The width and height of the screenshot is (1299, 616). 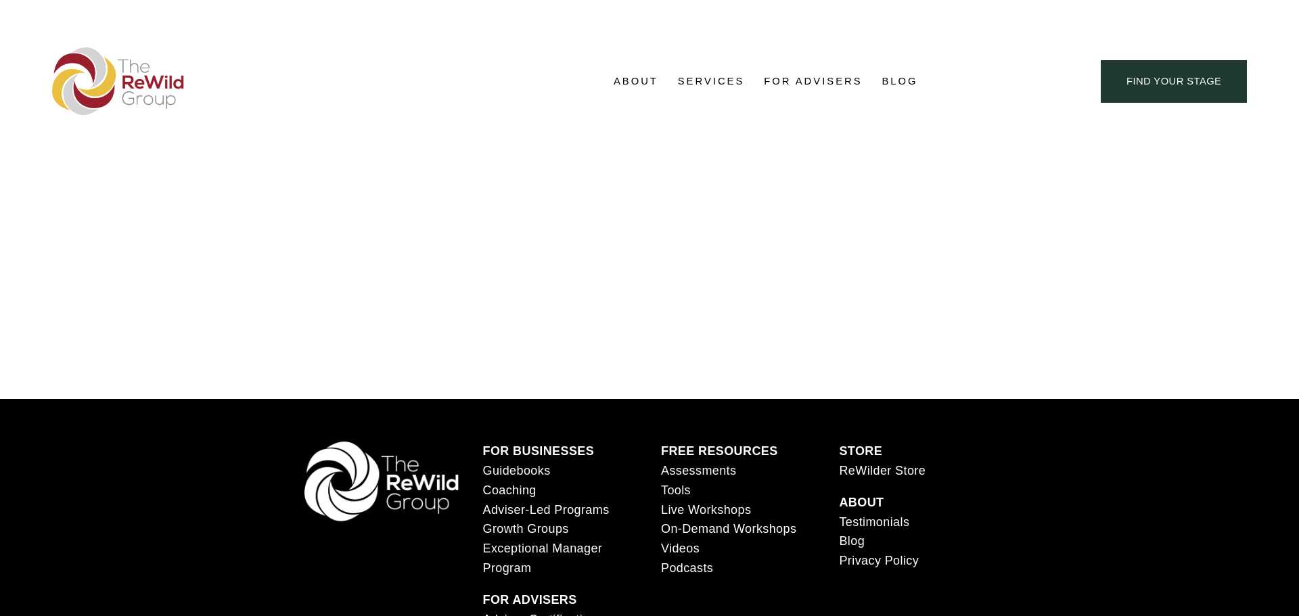 I want to click on a: Guidebooks, so click(x=517, y=471).